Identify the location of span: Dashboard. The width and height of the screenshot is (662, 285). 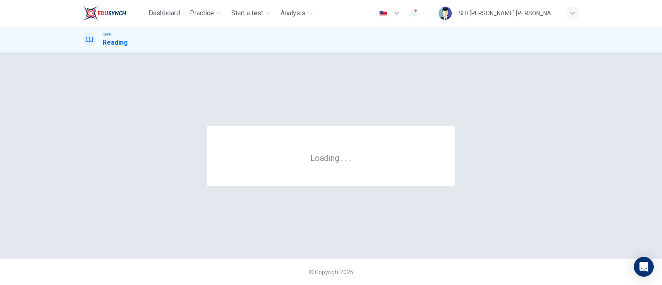
(164, 13).